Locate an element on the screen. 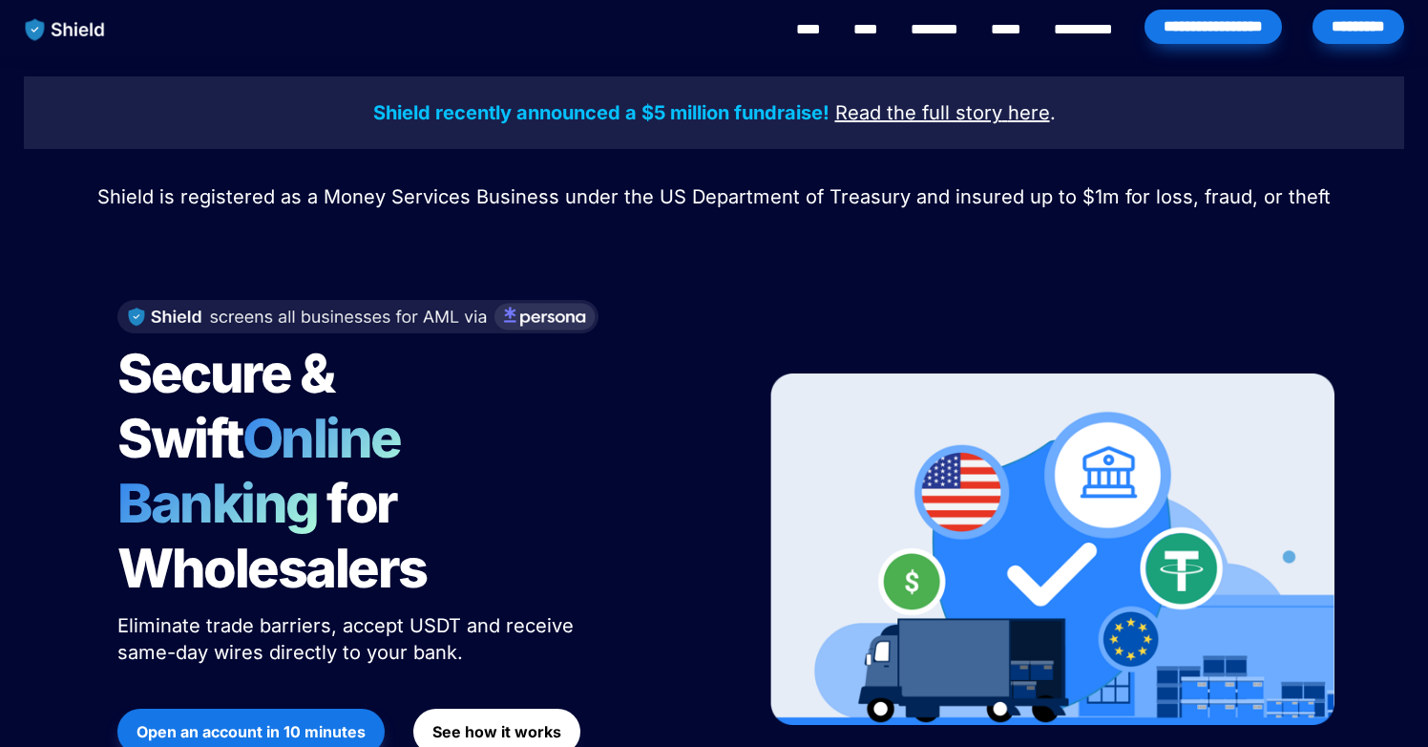  a: Read the full story is located at coordinates (918, 114).